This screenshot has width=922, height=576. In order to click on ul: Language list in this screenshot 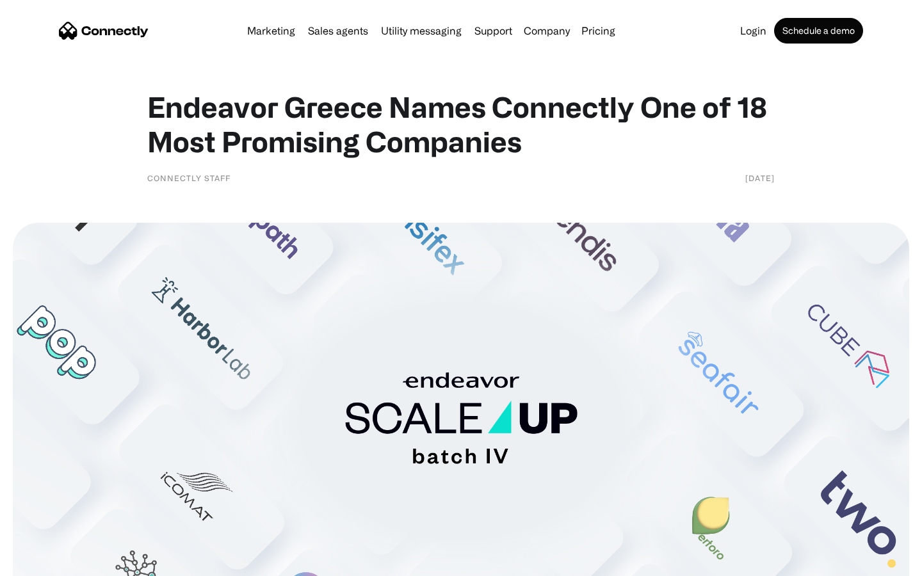, I will do `click(51, 563)`.